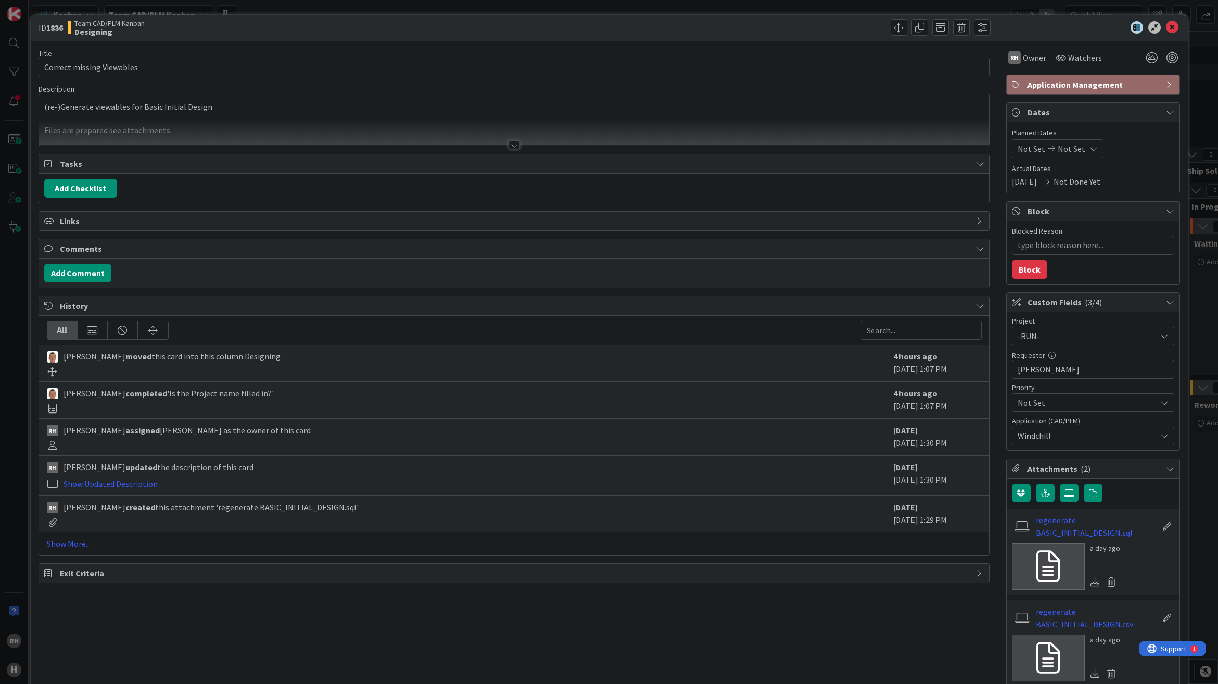 Image resolution: width=1218 pixels, height=684 pixels. I want to click on span: Planned Dates, so click(1093, 133).